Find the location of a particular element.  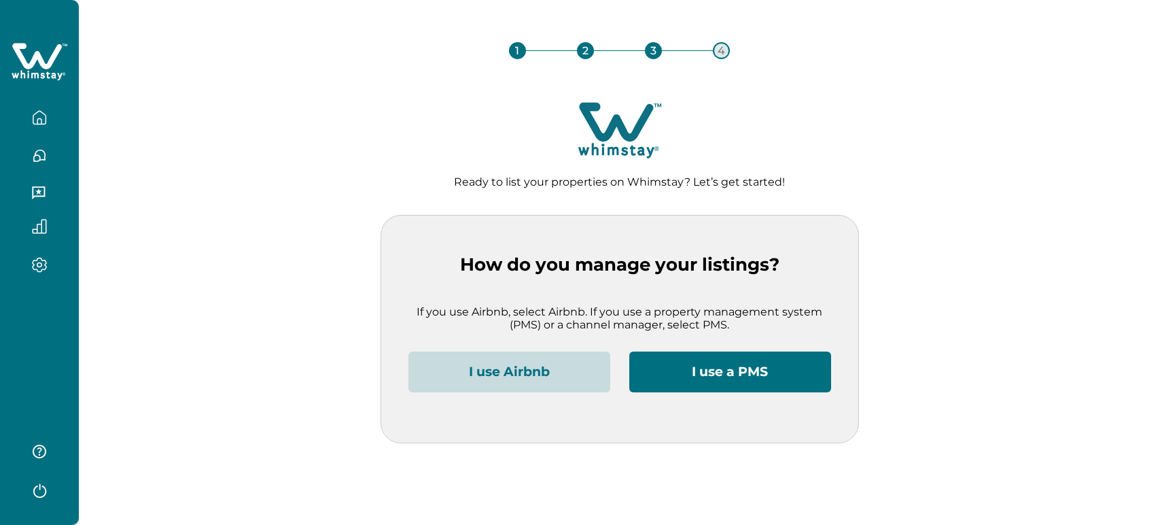

div: 4 is located at coordinates (721, 50).